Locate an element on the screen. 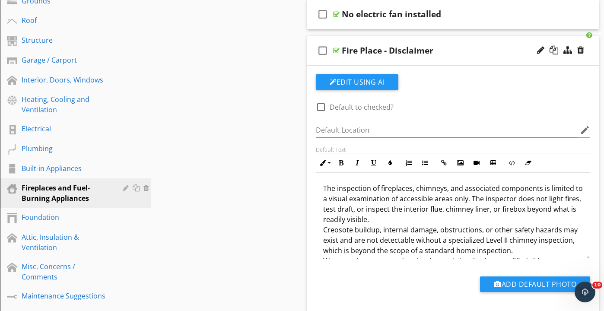 Image resolution: width=604 pixels, height=311 pixels. div: Misc. Concerns / Comments is located at coordinates (66, 272).